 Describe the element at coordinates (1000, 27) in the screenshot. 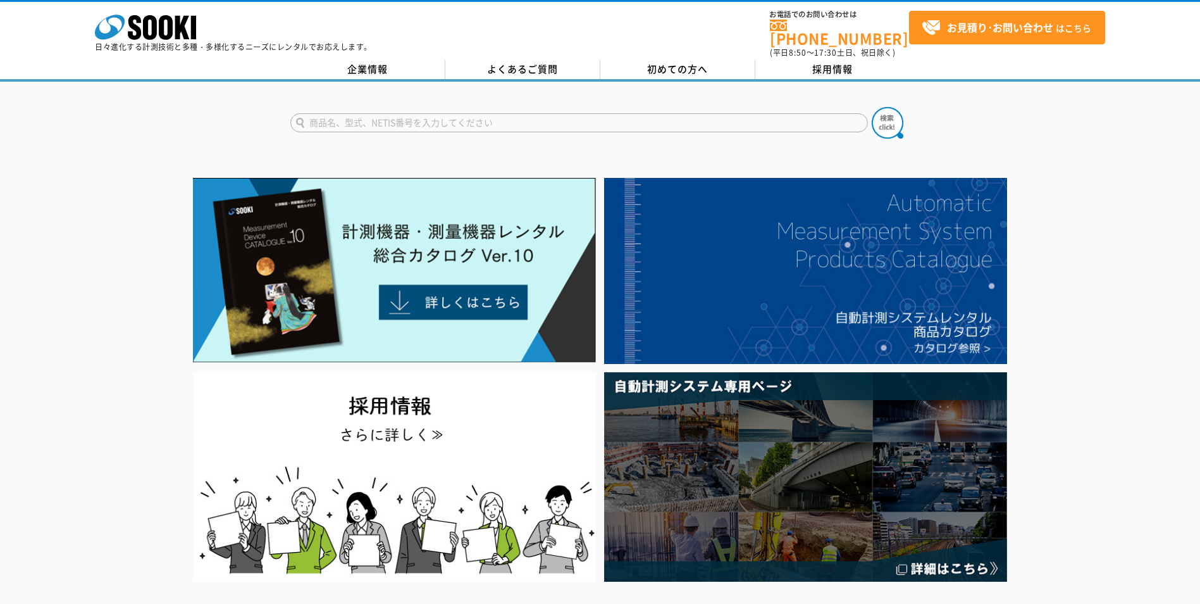

I see `strong: お見積り･お問い合わせ` at that location.